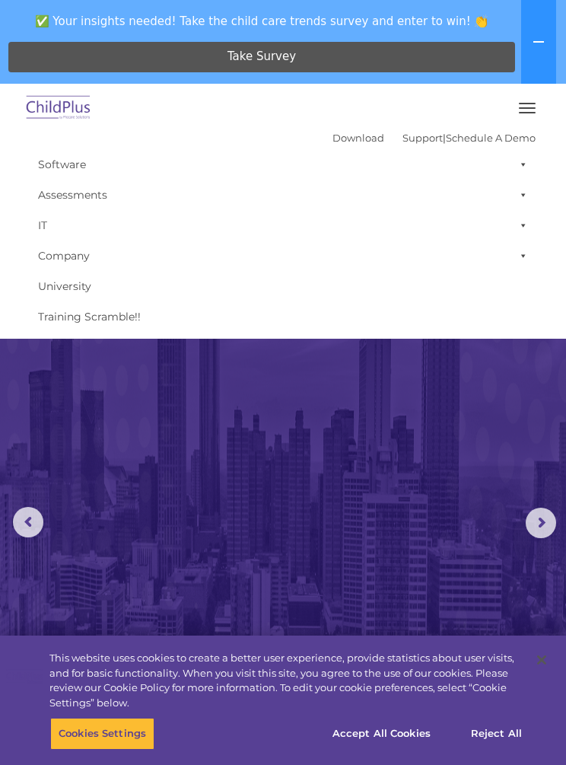 This screenshot has height=765, width=566. Describe the element at coordinates (262, 21) in the screenshot. I see `span: ✅ Your insights needed! Take the child care trends survey and enter to win! 👏` at that location.